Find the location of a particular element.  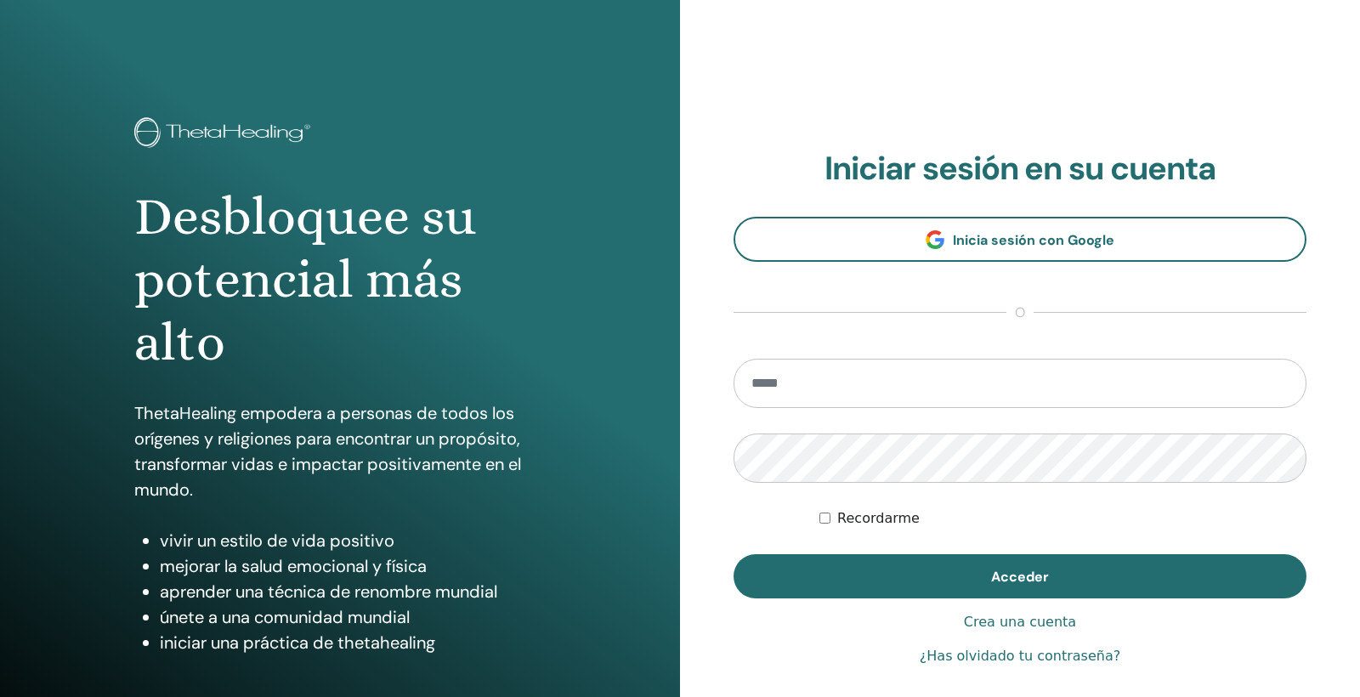

h1: Desbloquee su potencial más alto is located at coordinates (339, 280).